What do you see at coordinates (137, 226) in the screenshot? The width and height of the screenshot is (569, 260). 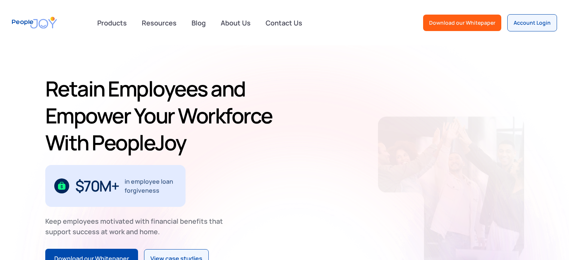 I see `div: Keep employees motivated with financial benefits that support success at work and home.` at bounding box center [137, 226].